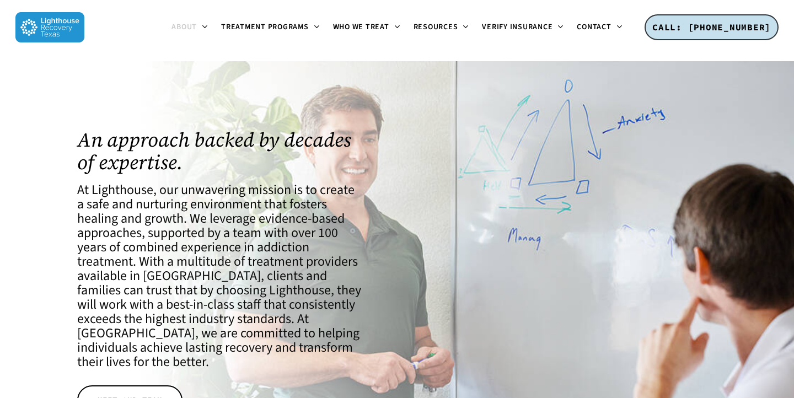 The height and width of the screenshot is (398, 794). I want to click on h1: An approach backed by decades of expertise., so click(220, 151).